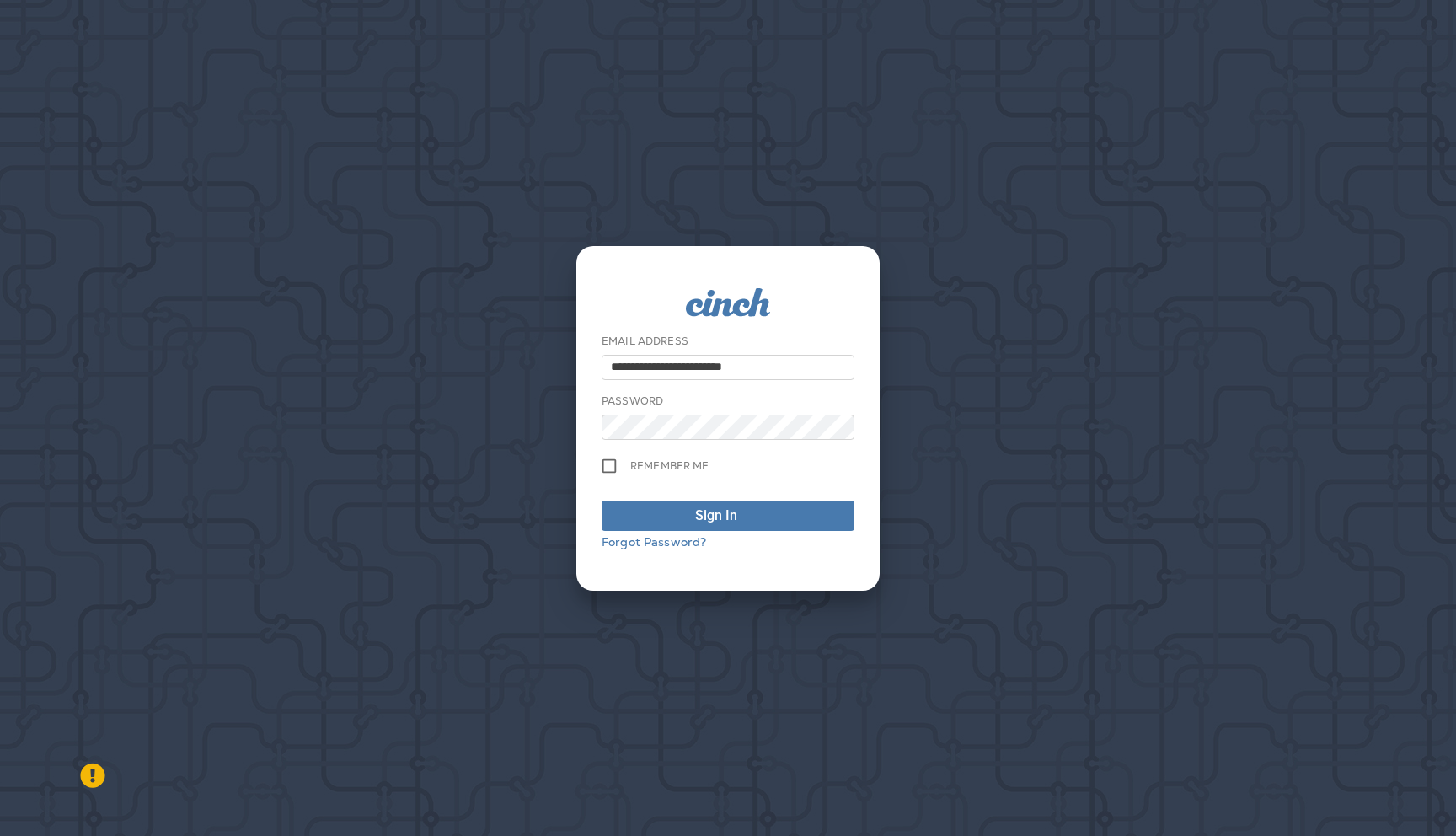  Describe the element at coordinates (670, 466) in the screenshot. I see `span: Remember me` at that location.